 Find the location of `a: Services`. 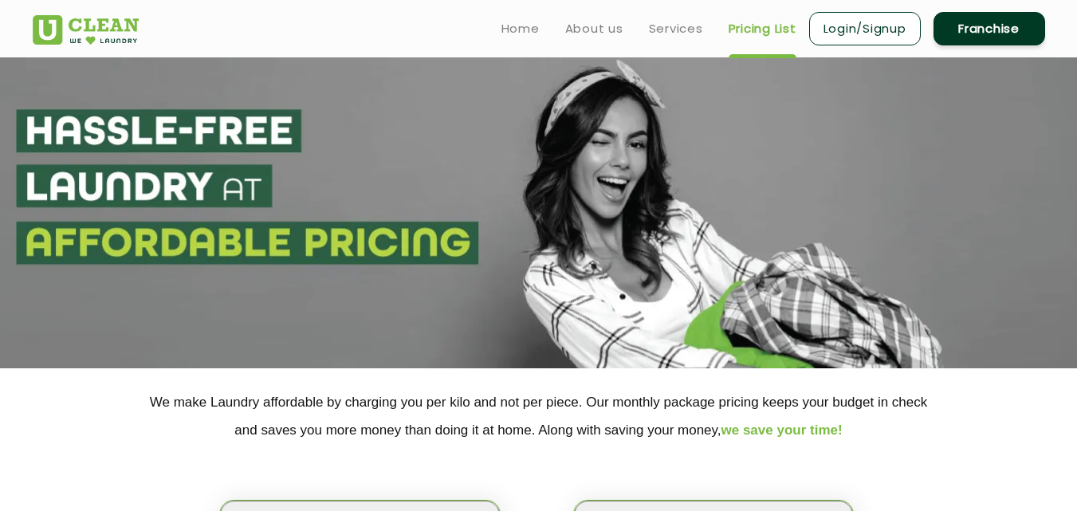

a: Services is located at coordinates (676, 29).